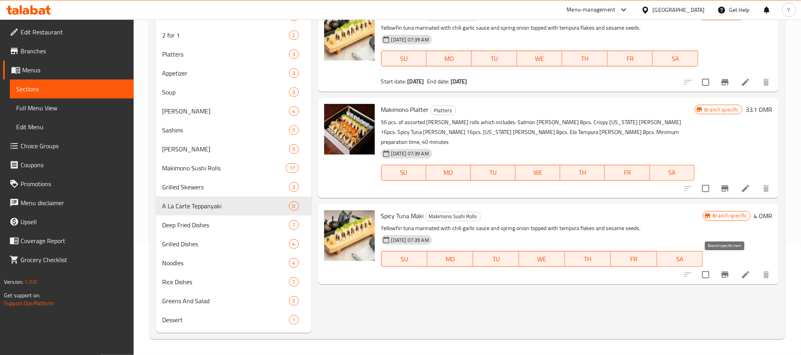  Describe the element at coordinates (294, 282) in the screenshot. I see `span: 7` at that location.